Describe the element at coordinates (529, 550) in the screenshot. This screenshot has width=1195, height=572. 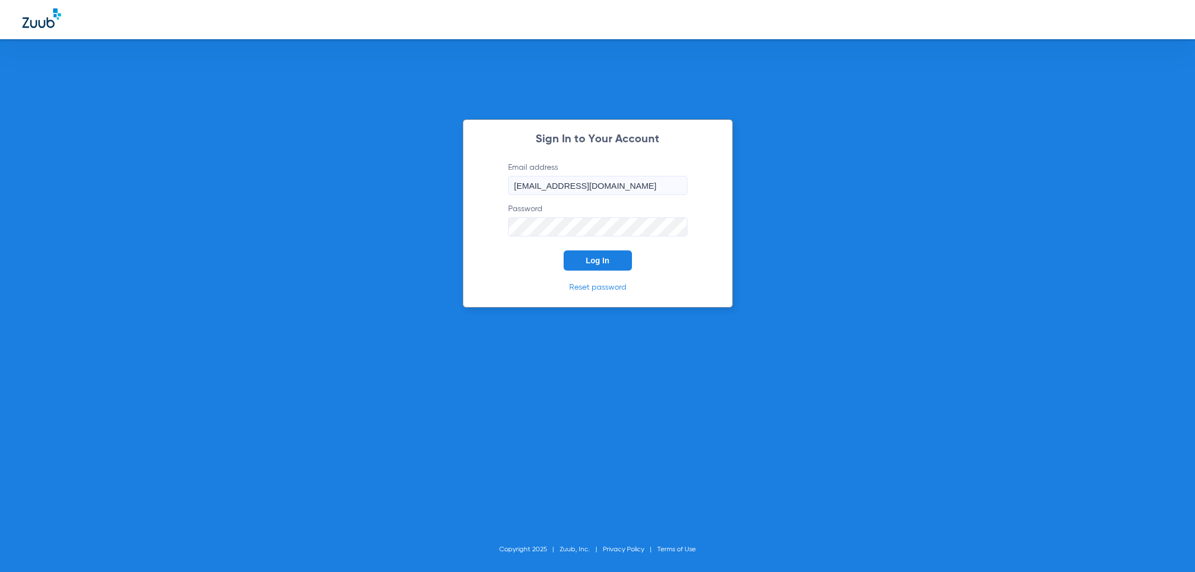
I see `li: Copyright 2025` at that location.